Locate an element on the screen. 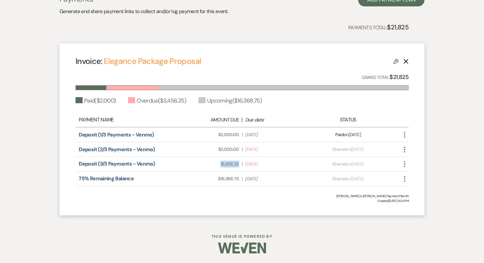 This screenshot has width=484, height=263. p: Grand Total: is located at coordinates (385, 77).